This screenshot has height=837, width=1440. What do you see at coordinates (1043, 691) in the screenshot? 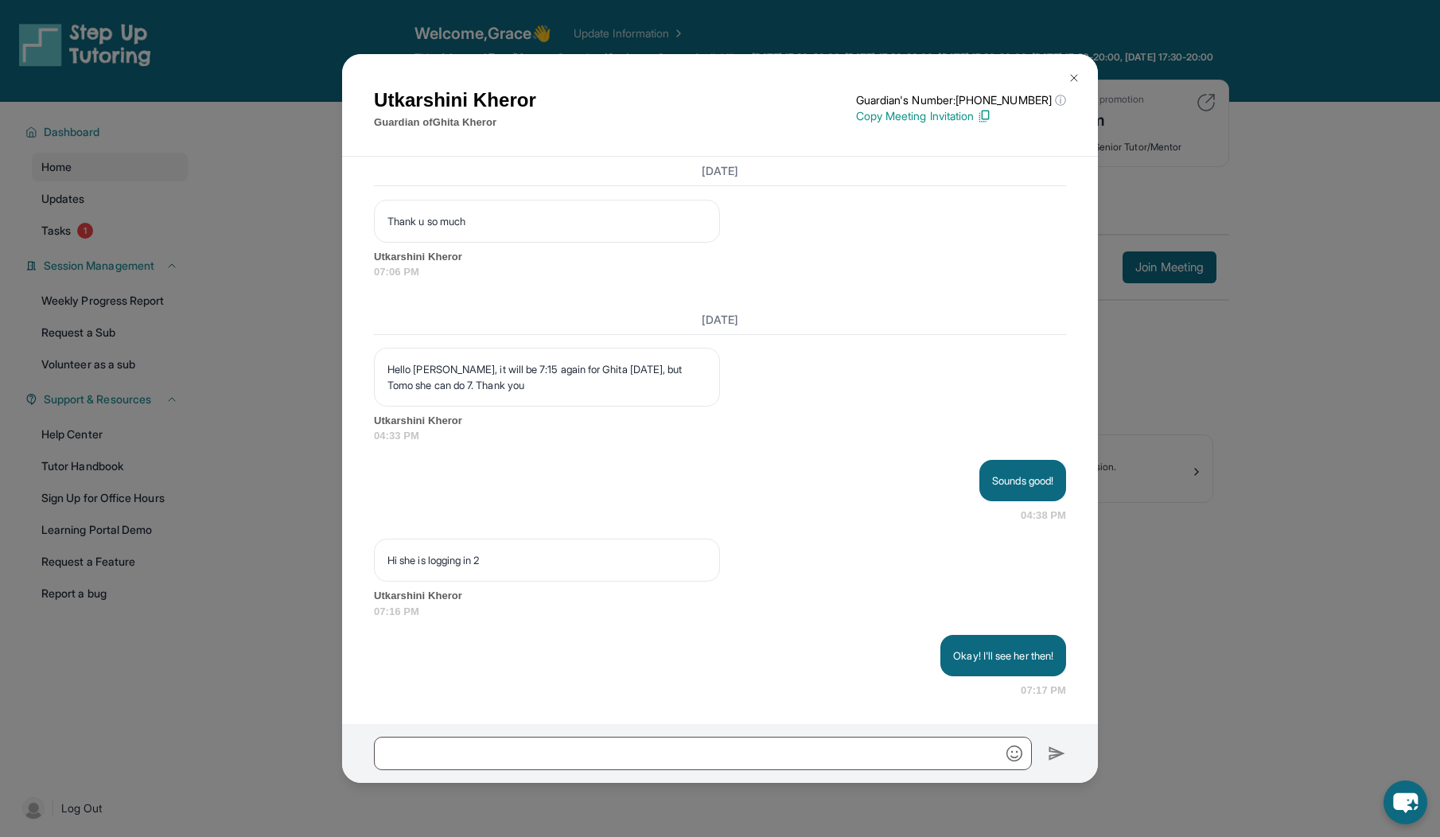
I see `span: 07:17 PM` at bounding box center [1043, 691].